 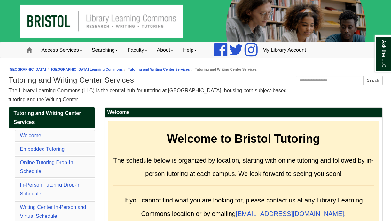 I want to click on h2: Welcome, so click(x=243, y=112).